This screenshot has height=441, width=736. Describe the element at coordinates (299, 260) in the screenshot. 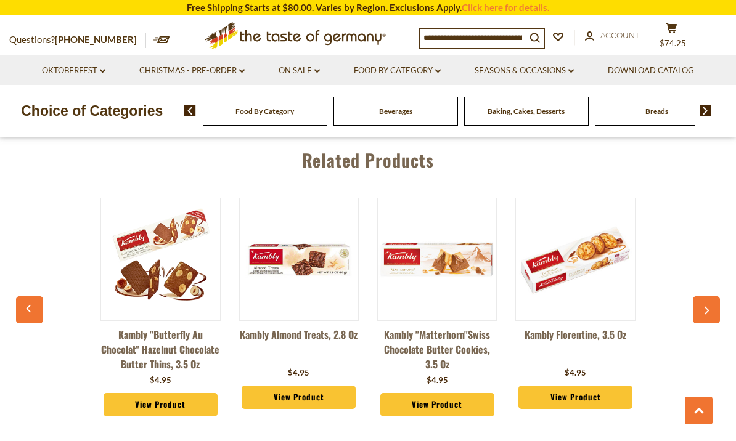

I see `img: Kambly Almond Treats, 2.8 oz` at that location.